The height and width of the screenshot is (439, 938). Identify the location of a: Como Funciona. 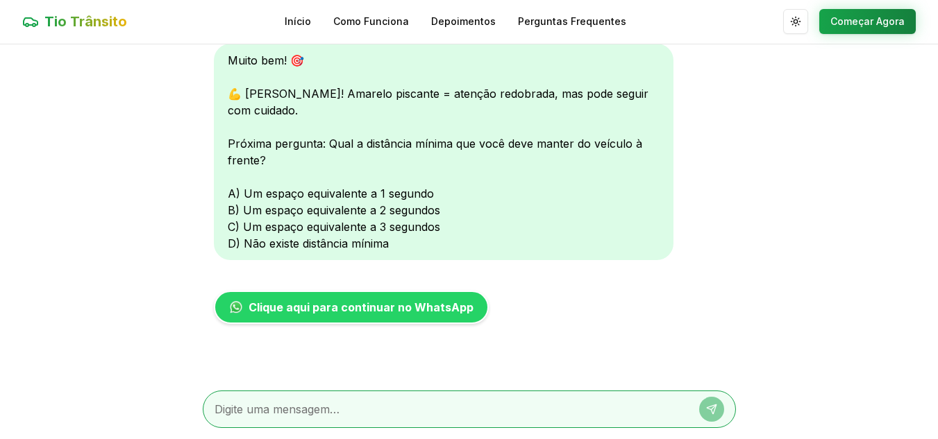
(371, 22).